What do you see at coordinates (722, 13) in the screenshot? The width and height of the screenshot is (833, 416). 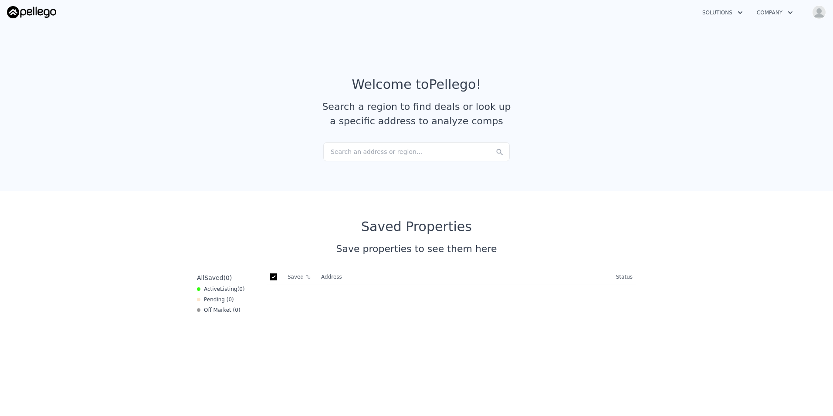 I see `button: Solutions` at bounding box center [722, 13].